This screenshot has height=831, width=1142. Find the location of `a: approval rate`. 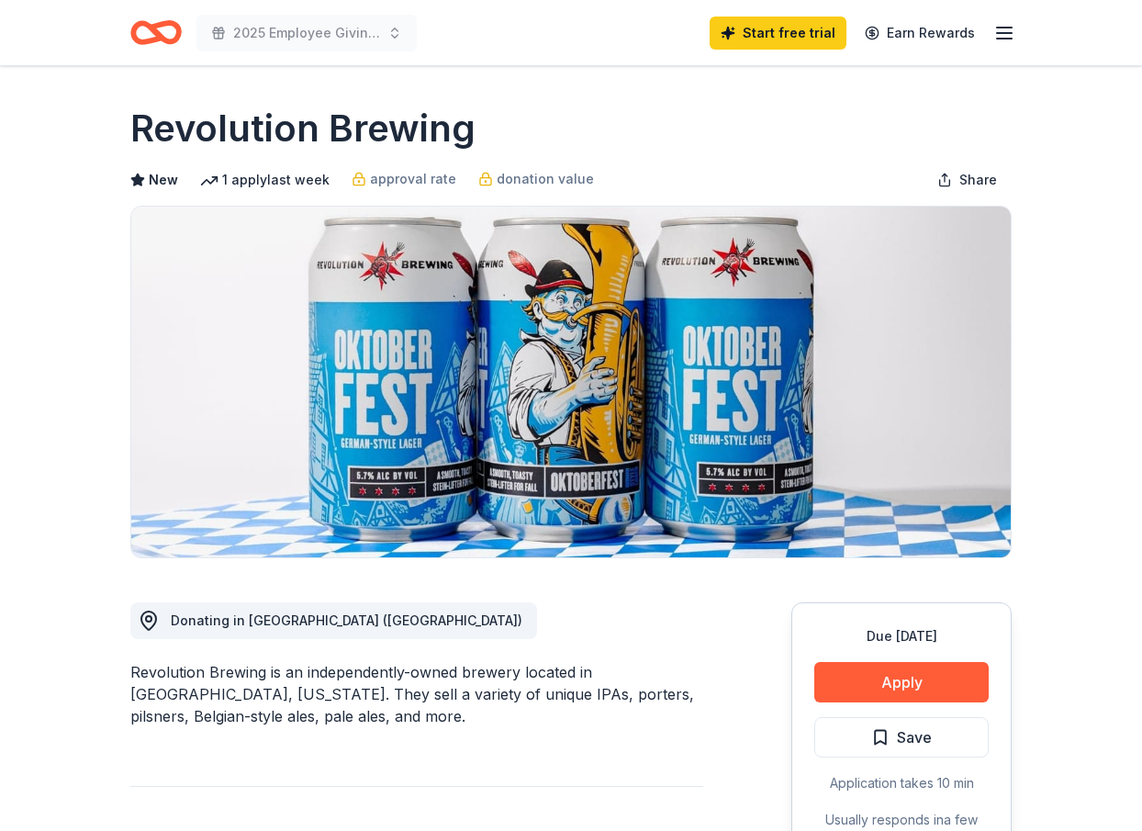

a: approval rate is located at coordinates (404, 179).